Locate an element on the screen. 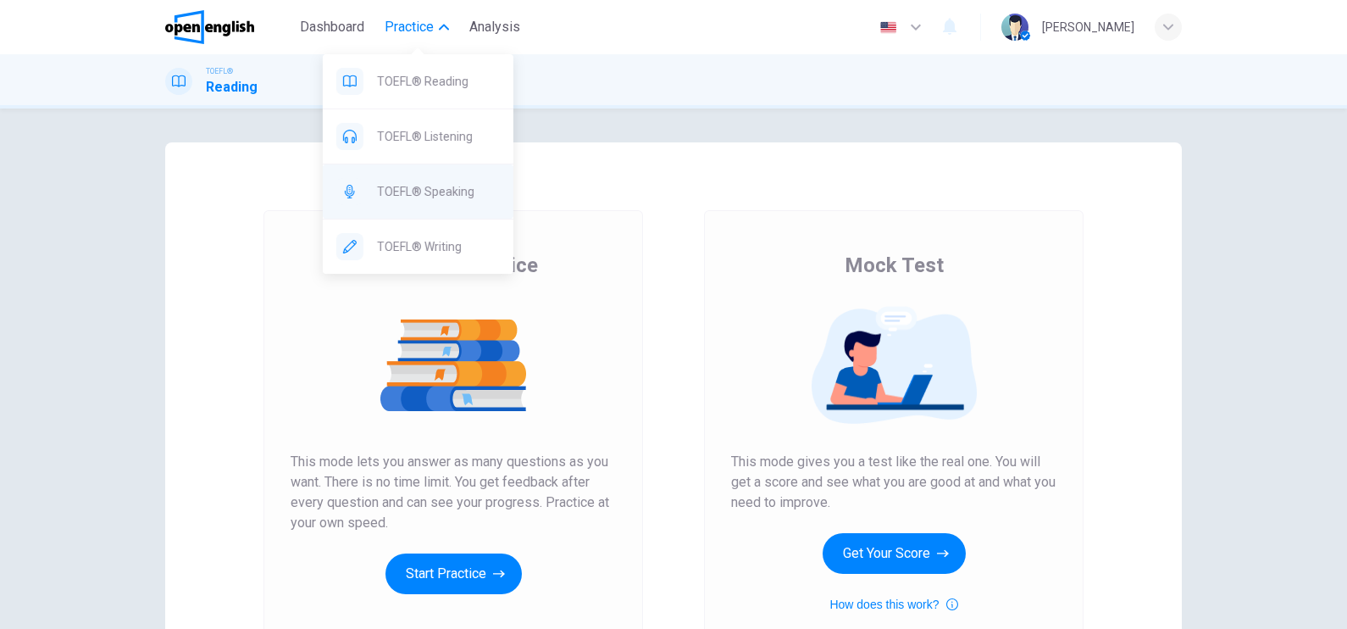  button: Analysis is located at coordinates (495, 27).